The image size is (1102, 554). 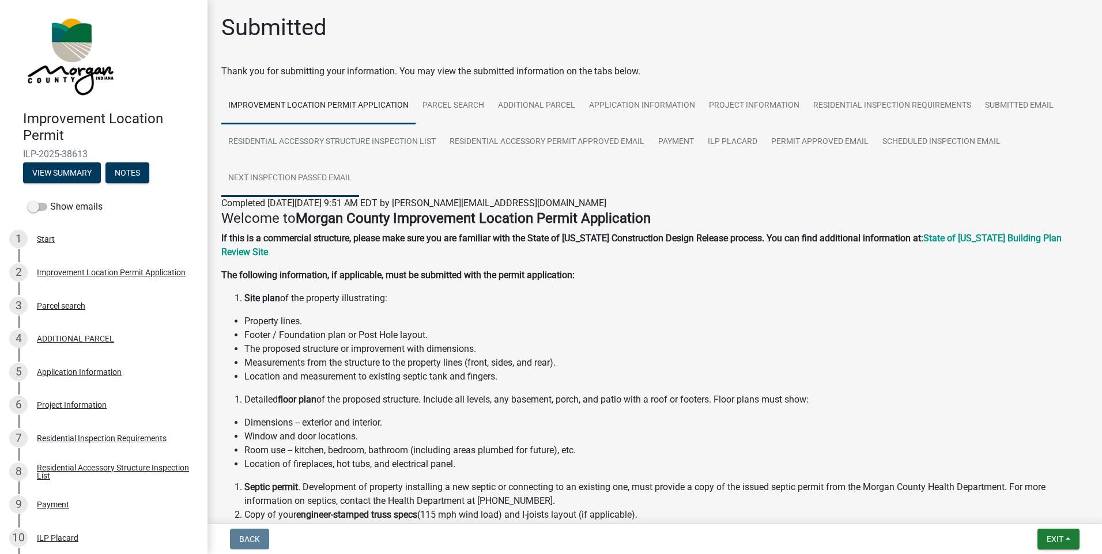 I want to click on strong: Site plan, so click(x=262, y=298).